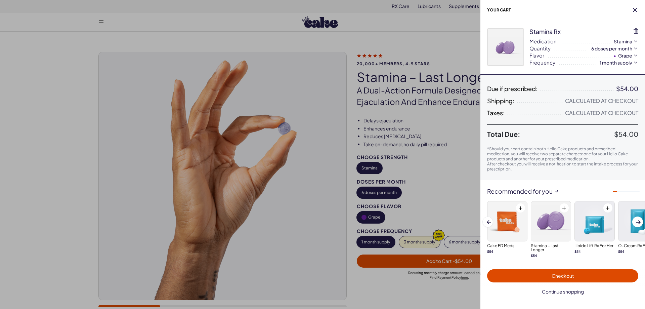 The image size is (645, 309). I want to click on img: Cake ED Meds, so click(507, 221).